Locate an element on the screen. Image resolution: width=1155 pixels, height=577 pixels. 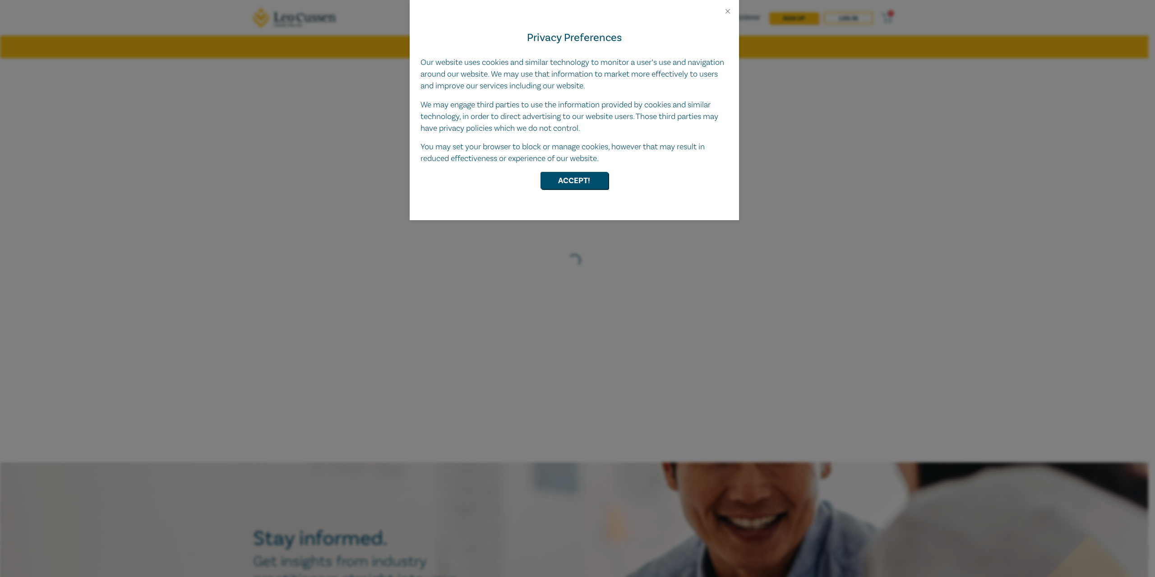
p: You may set your browser to block or manage cookies, however that may result in reduced effective... is located at coordinates (574, 153).